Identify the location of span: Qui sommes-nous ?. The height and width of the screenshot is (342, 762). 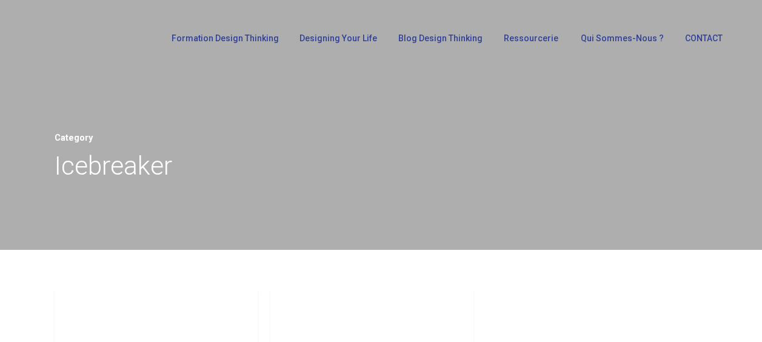
(622, 38).